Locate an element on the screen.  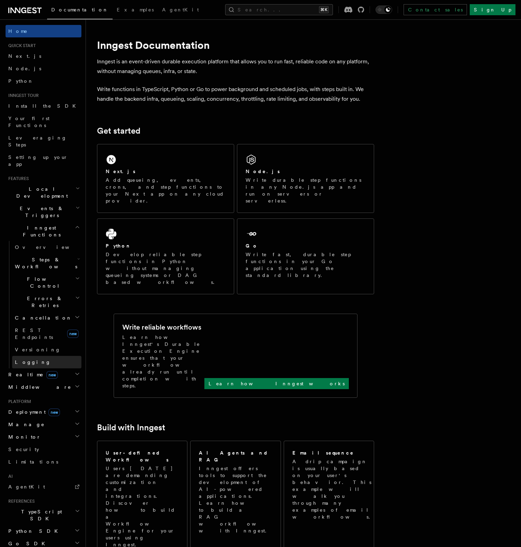
button: Toggle dark mode is located at coordinates (384, 10).